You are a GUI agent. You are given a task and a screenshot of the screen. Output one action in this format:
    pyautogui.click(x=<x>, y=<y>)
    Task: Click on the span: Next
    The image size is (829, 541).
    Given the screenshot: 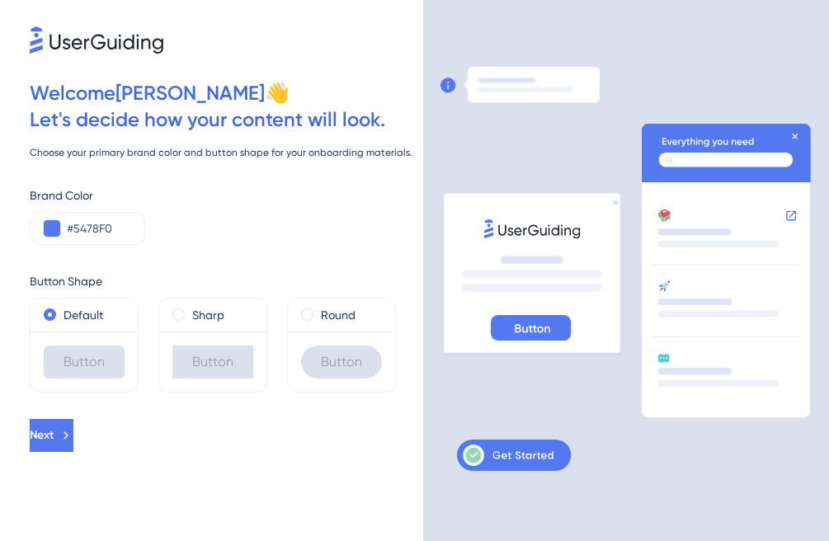 What is the action you would take?
    pyautogui.click(x=41, y=436)
    